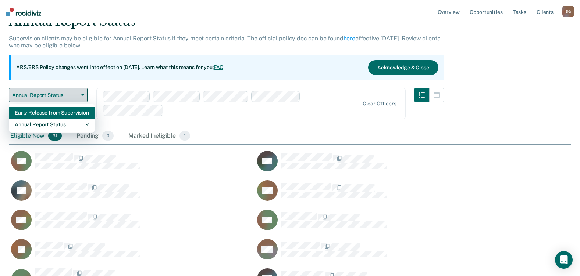 This screenshot has height=276, width=580. What do you see at coordinates (159, 136) in the screenshot?
I see `div: Marked Ineligible1` at bounding box center [159, 136].